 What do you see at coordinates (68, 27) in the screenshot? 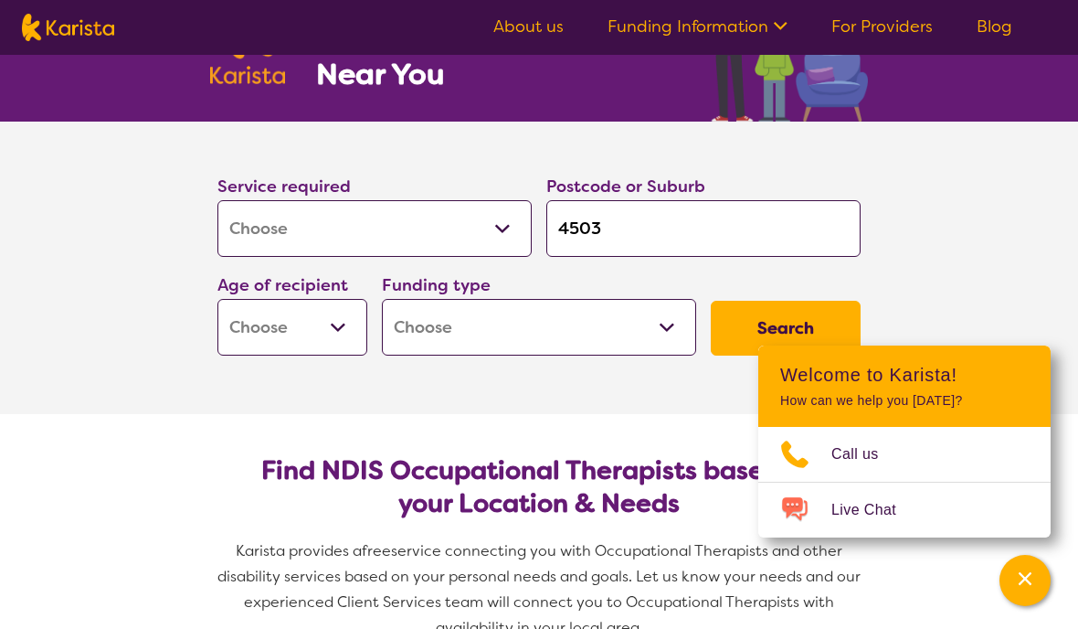
I see `img: Karista logo` at bounding box center [68, 27].